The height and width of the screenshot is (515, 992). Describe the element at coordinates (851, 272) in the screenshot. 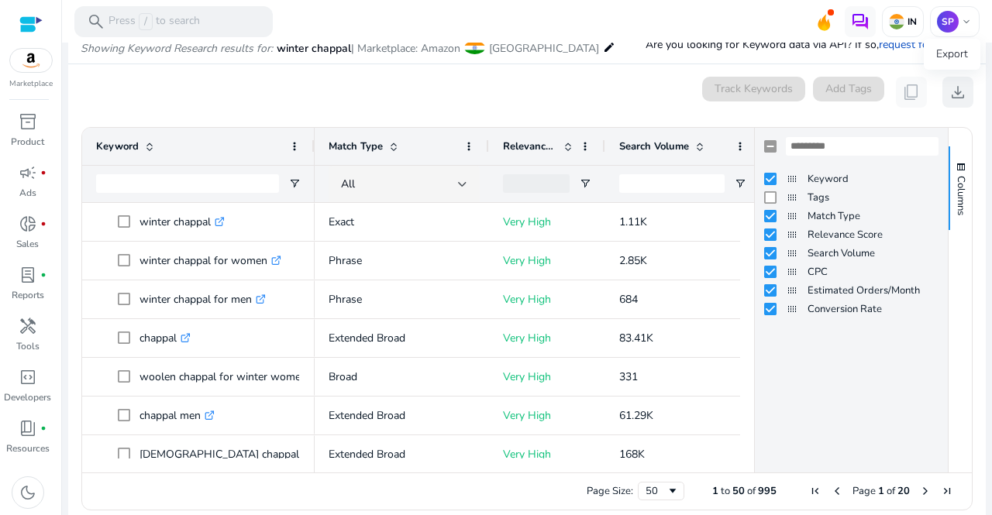

I see `div: CPC Column` at that location.